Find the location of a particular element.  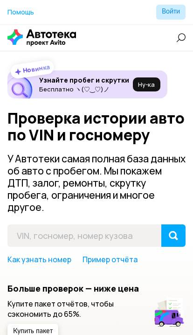

p: Бесплатно ヽ(♡‿♡)ノ is located at coordinates (84, 89).